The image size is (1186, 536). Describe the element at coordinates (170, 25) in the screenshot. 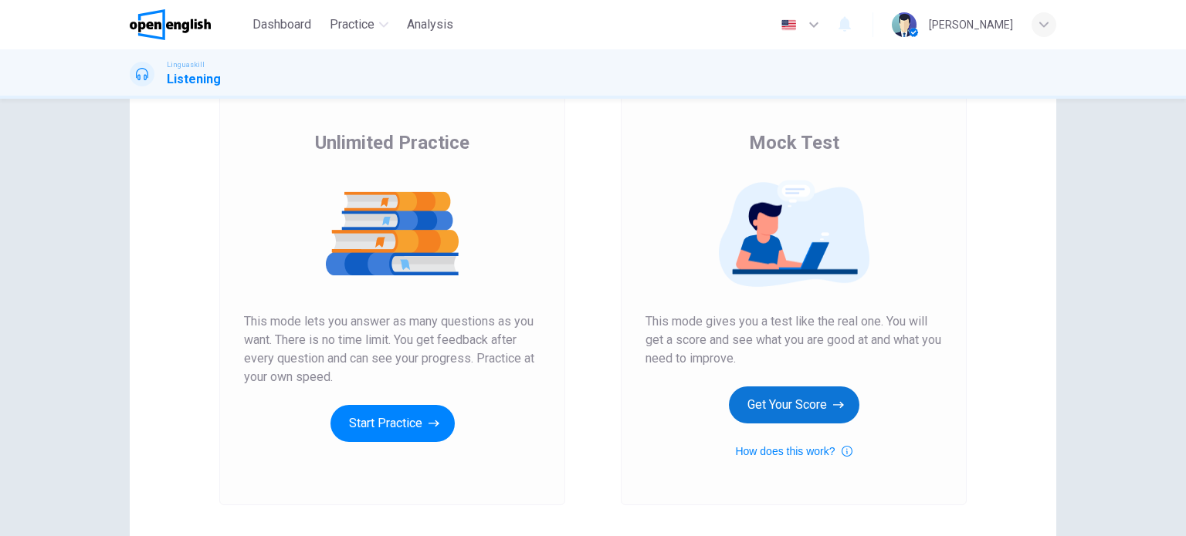

I see `img: OpenEnglish logo` at that location.